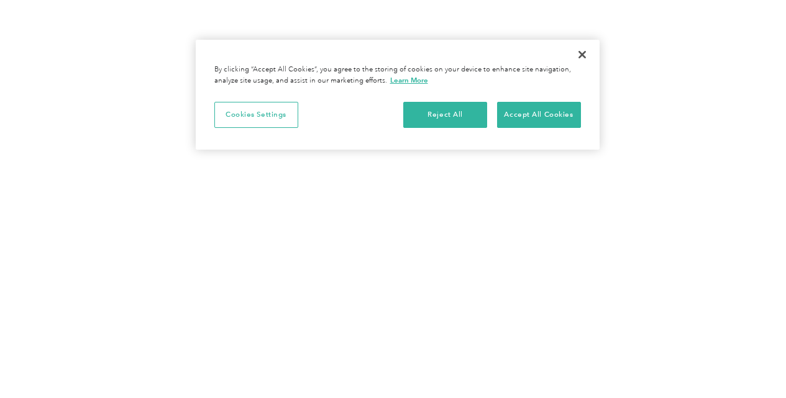 The width and height of the screenshot is (786, 398). I want to click on button: Accept All Cookies, so click(539, 115).